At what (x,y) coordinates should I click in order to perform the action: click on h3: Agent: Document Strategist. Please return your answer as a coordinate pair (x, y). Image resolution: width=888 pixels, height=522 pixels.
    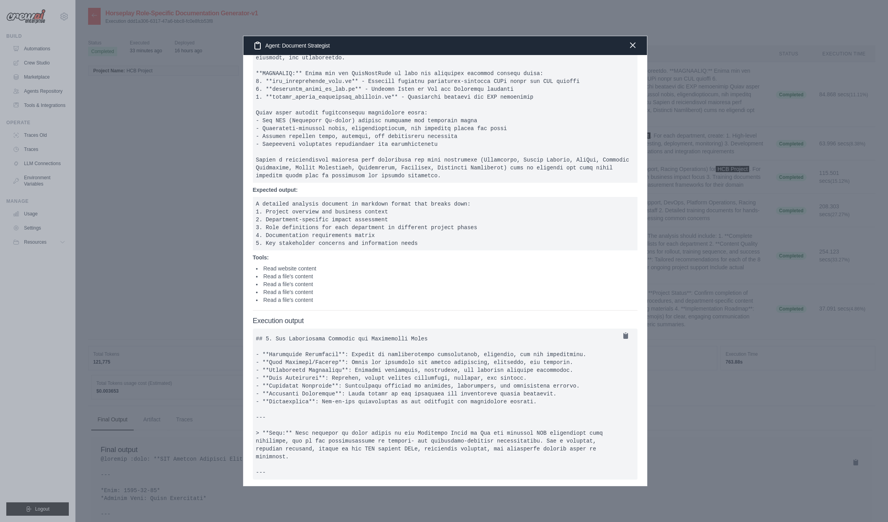
    Looking at the image, I should click on (292, 46).